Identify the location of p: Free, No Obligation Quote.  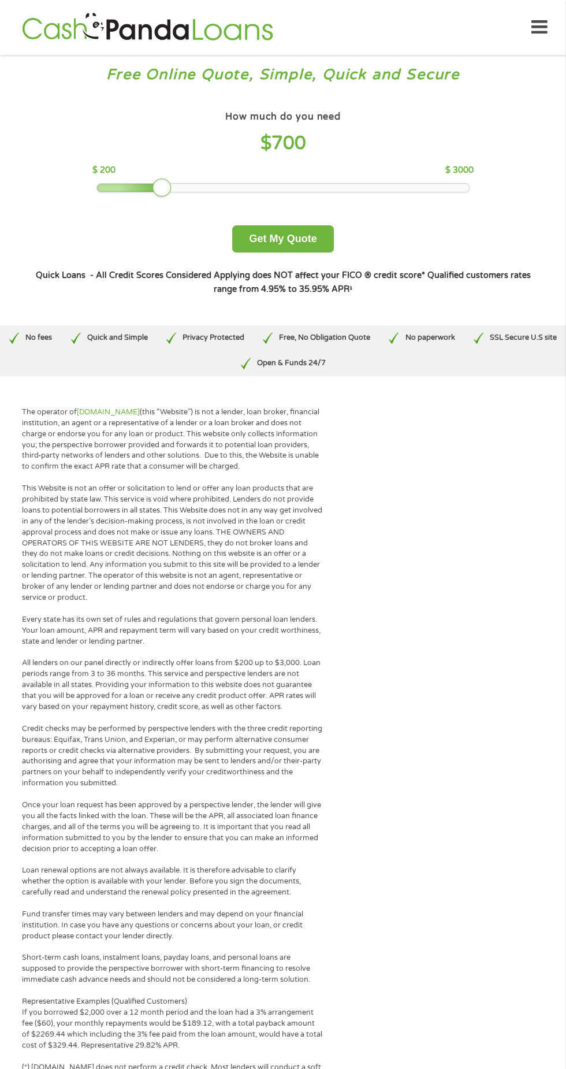
(325, 338).